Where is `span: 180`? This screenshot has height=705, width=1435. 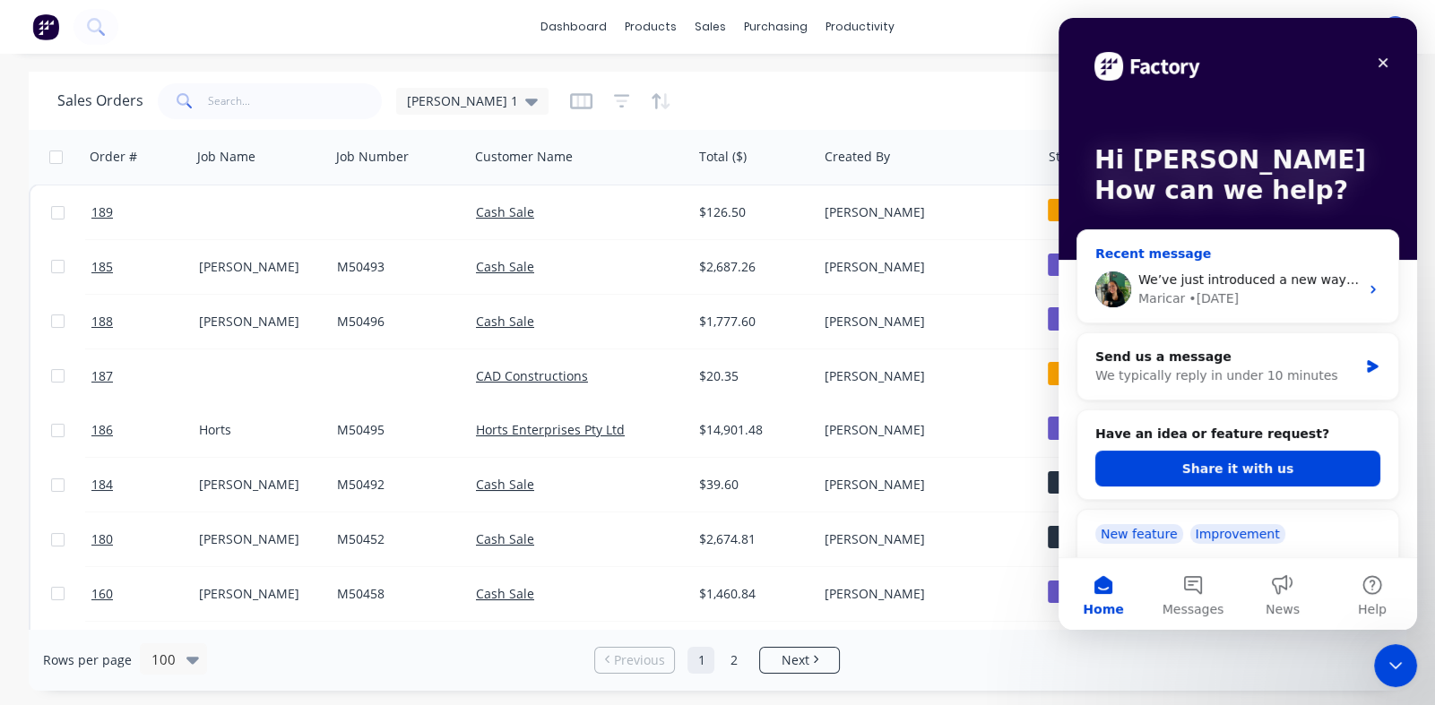 span: 180 is located at coordinates (102, 540).